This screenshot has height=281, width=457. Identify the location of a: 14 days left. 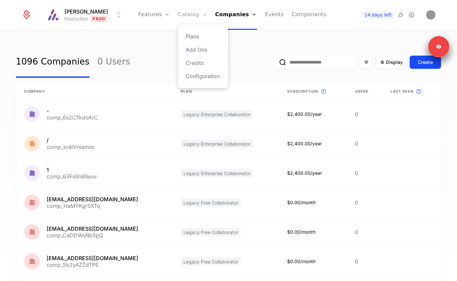
(378, 15).